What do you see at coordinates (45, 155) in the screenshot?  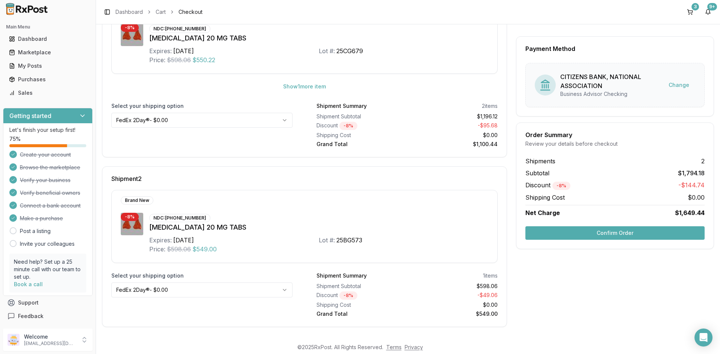 I see `span: Create your account` at bounding box center [45, 155].